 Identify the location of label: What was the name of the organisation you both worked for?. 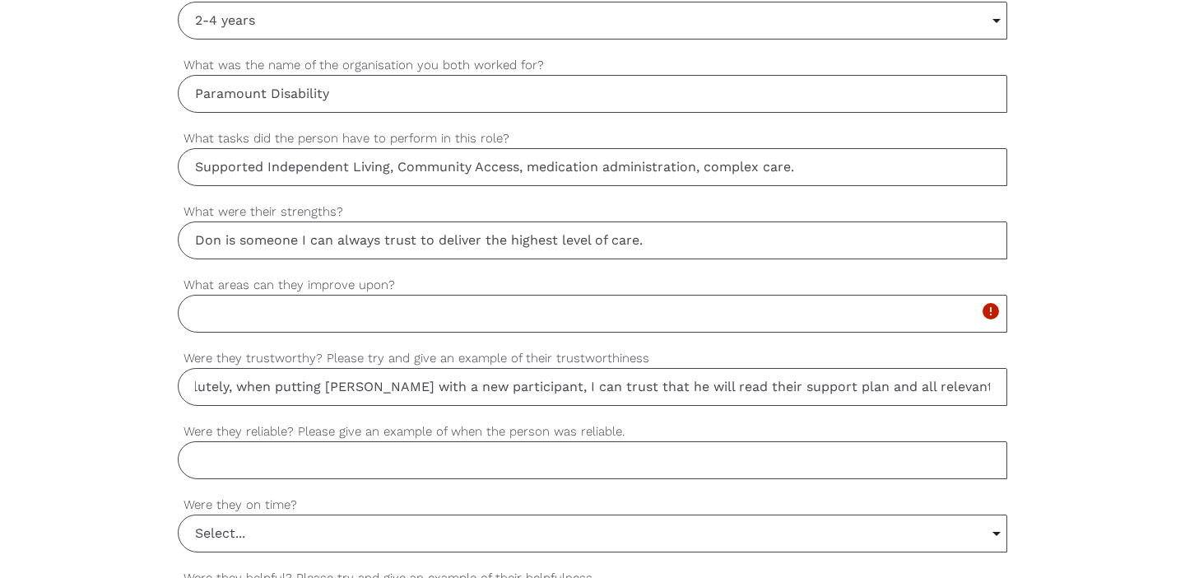
(593, 65).